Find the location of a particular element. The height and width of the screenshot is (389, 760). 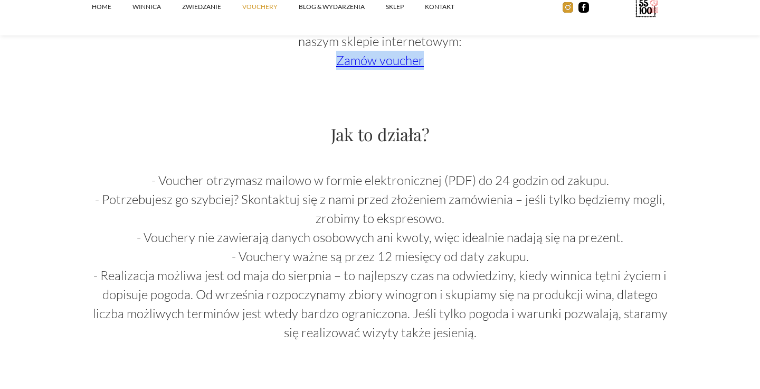

p: - Voucher otrzymasz mailowo w formie elektronicznej (PDF) do 24 godzin od zakupu. - Potrzebujesz ... is located at coordinates (380, 256).